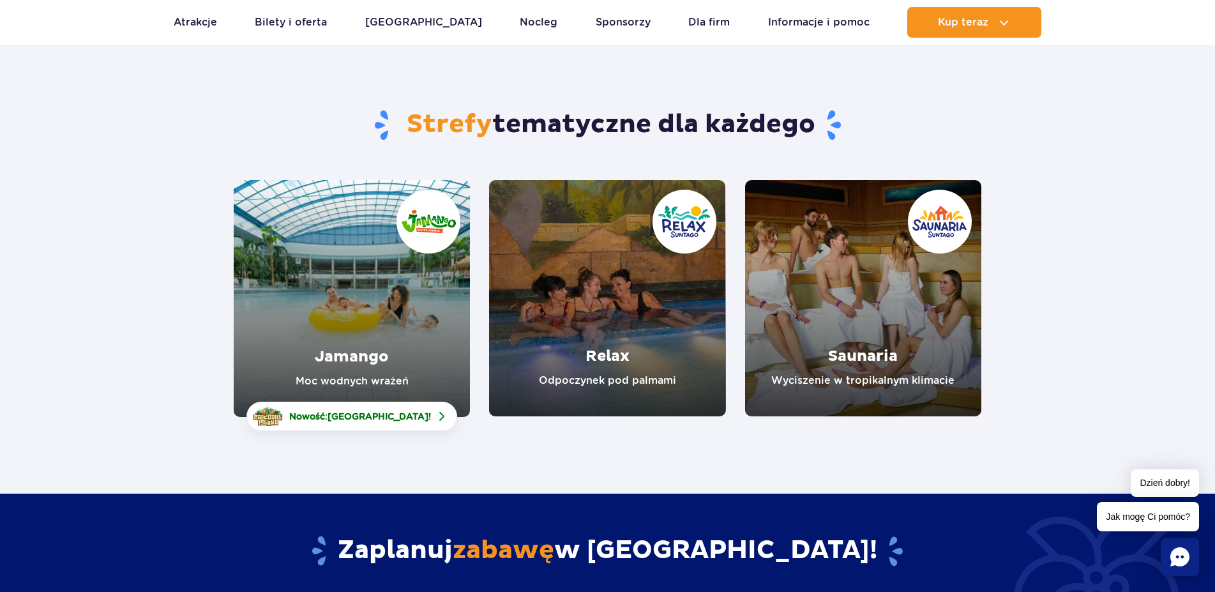 This screenshot has width=1215, height=592. I want to click on span: Kup teraz, so click(963, 22).